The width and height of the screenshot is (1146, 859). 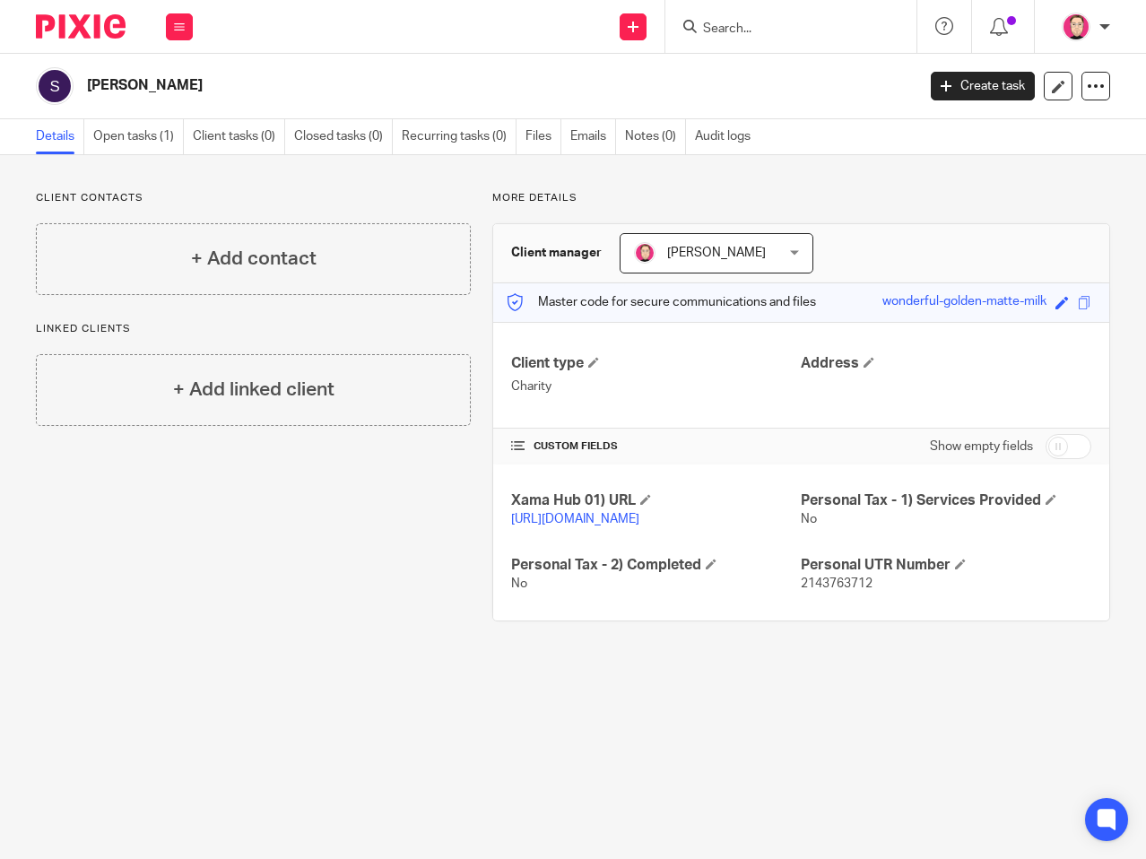 I want to click on div: wonderful-golden-matte-milk, so click(x=964, y=302).